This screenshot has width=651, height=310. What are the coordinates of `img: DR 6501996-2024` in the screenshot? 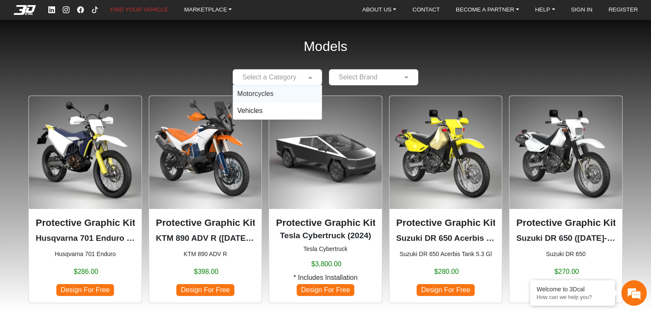 It's located at (566, 152).